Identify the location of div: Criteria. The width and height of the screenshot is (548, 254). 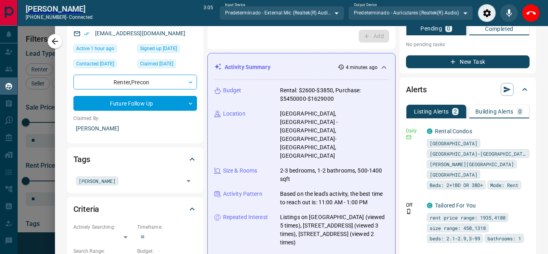
(135, 209).